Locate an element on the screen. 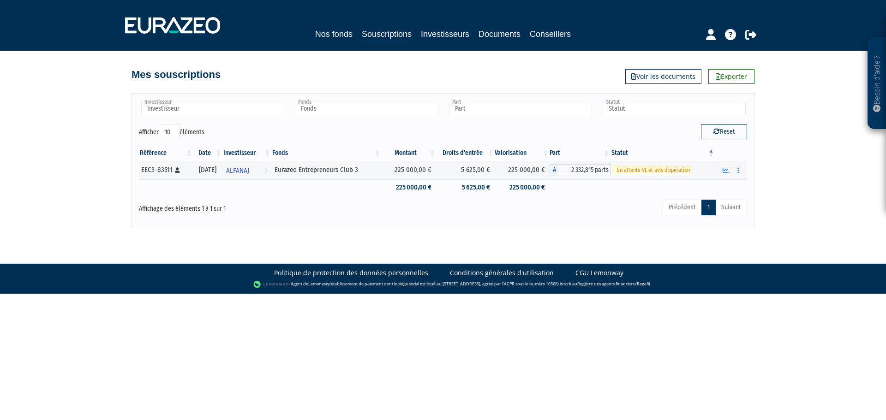 This screenshot has width=886, height=420. i: [Français] Personne physique is located at coordinates (177, 170).